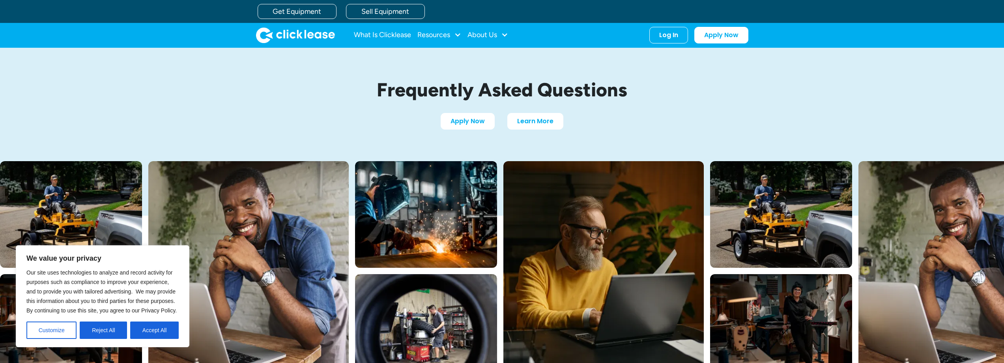 Image resolution: width=1004 pixels, height=363 pixels. Describe the element at coordinates (295, 35) in the screenshot. I see `img: Clicklease logo` at that location.